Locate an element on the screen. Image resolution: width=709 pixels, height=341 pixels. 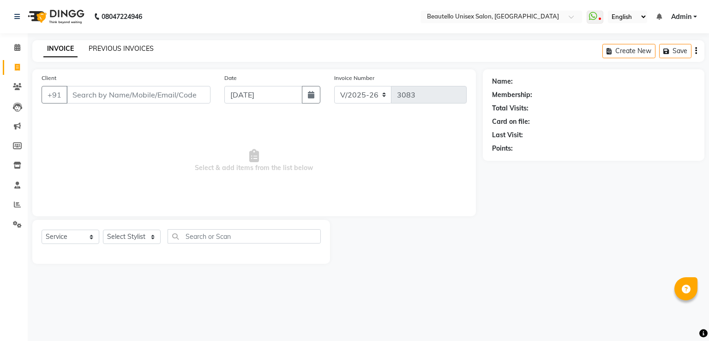
label: Invoice Number is located at coordinates (354, 78).